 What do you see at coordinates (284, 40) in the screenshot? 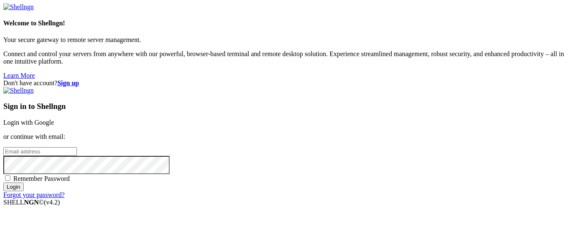
I see `p: Your secure gateway to remote server management.` at bounding box center [284, 40].